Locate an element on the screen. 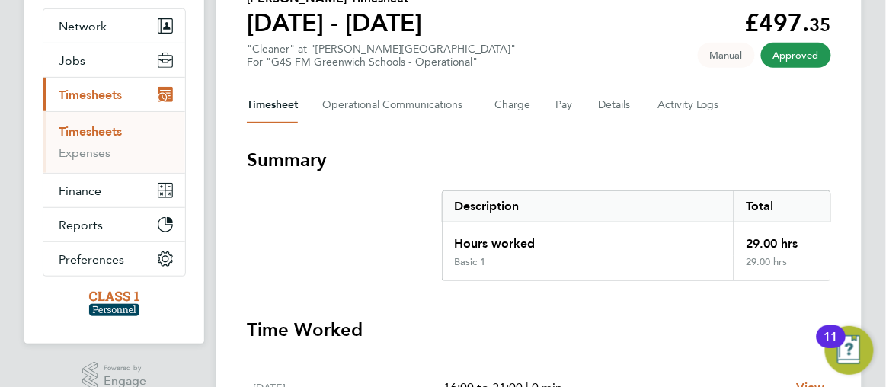 This screenshot has height=387, width=886. button: Preferences is located at coordinates (114, 259).